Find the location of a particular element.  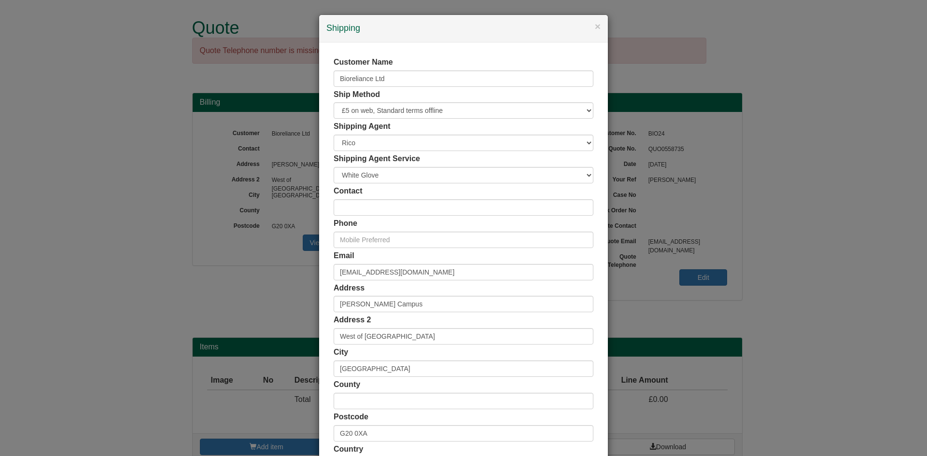

label: Shipping Agent Service is located at coordinates (376, 159).